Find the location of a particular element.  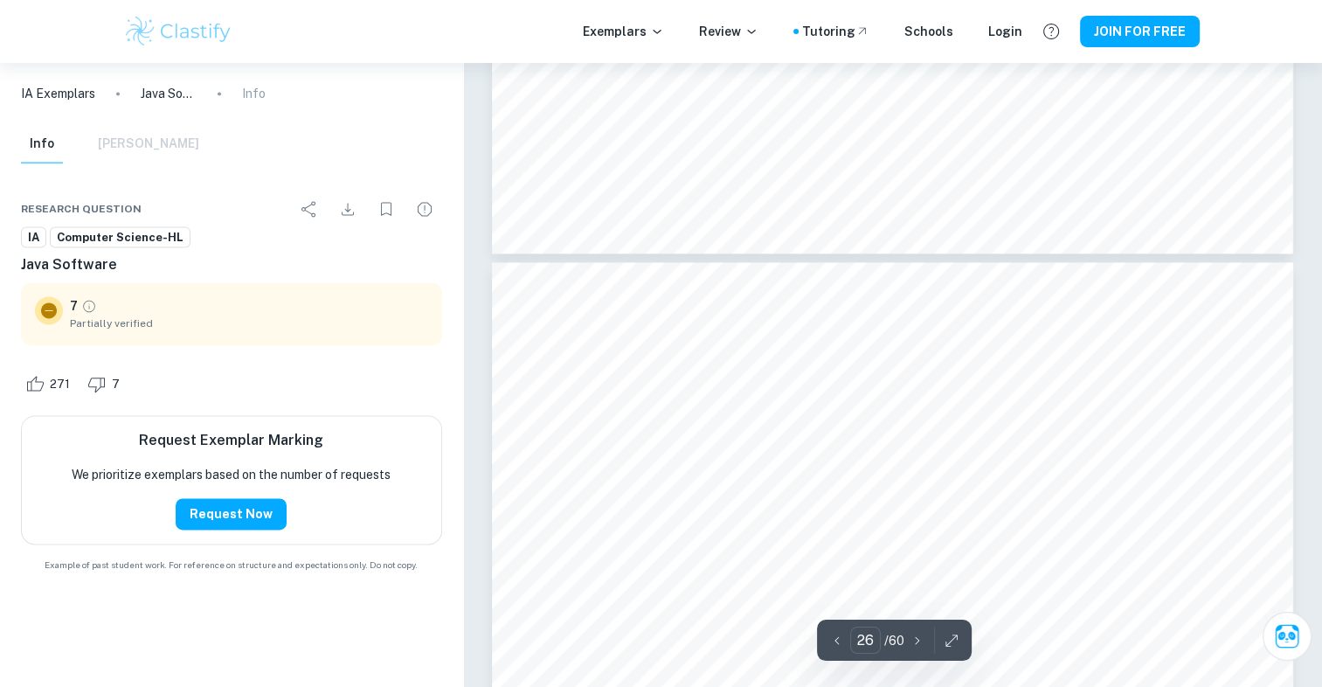

div: Share is located at coordinates (309, 209).